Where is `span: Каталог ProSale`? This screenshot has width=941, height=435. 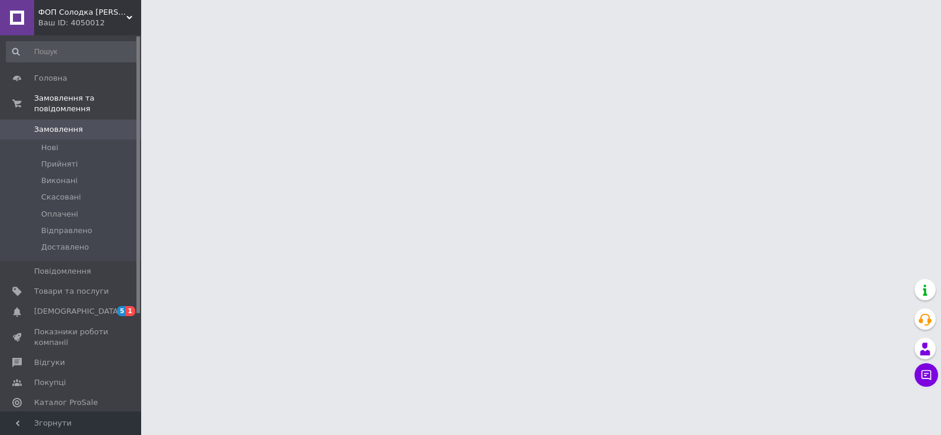 span: Каталог ProSale is located at coordinates (66, 402).